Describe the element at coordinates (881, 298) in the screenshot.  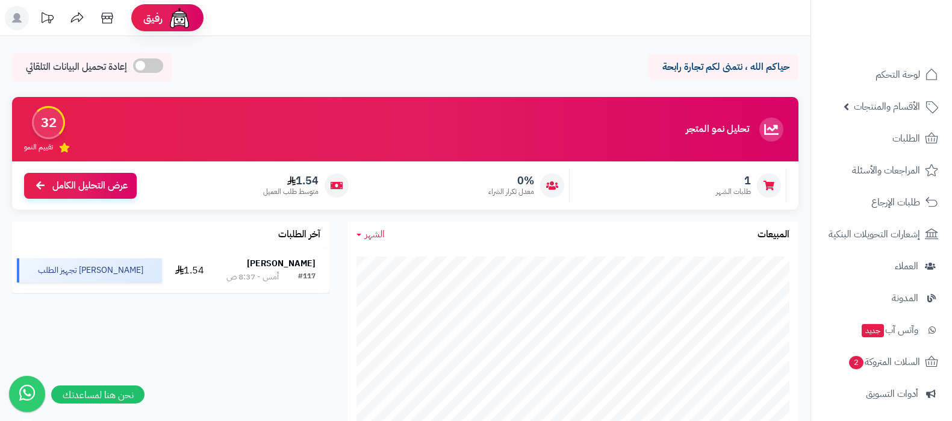
I see `a: المدونة` at that location.